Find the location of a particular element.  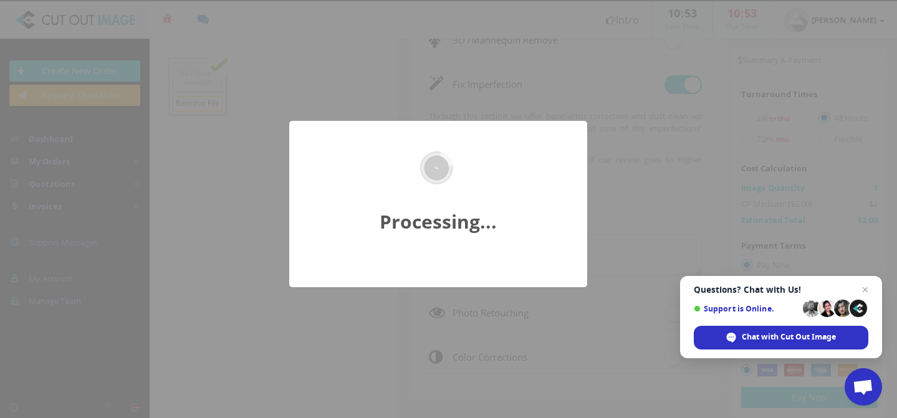

div: Chat with Cut Out Image is located at coordinates (781, 338).